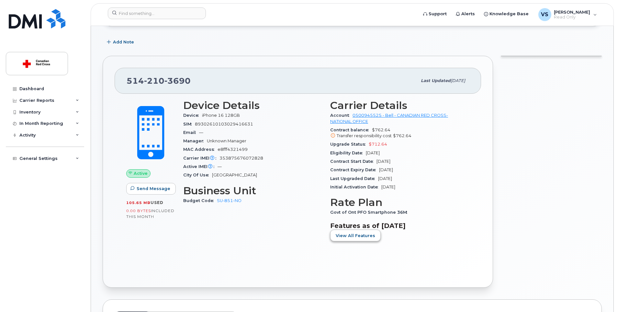 The height and width of the screenshot is (312, 617). I want to click on span: Read Only, so click(572, 17).